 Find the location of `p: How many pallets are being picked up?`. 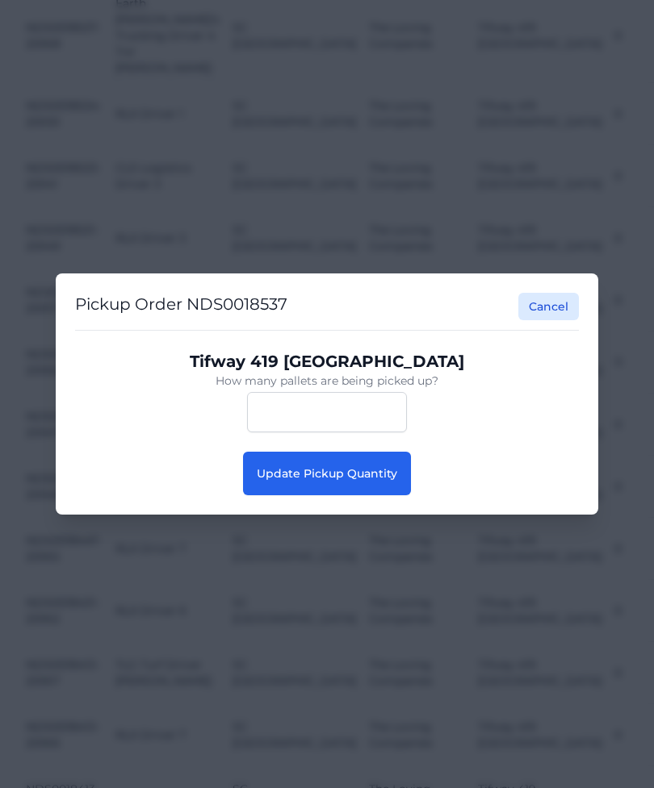

p: How many pallets are being picked up? is located at coordinates (327, 381).